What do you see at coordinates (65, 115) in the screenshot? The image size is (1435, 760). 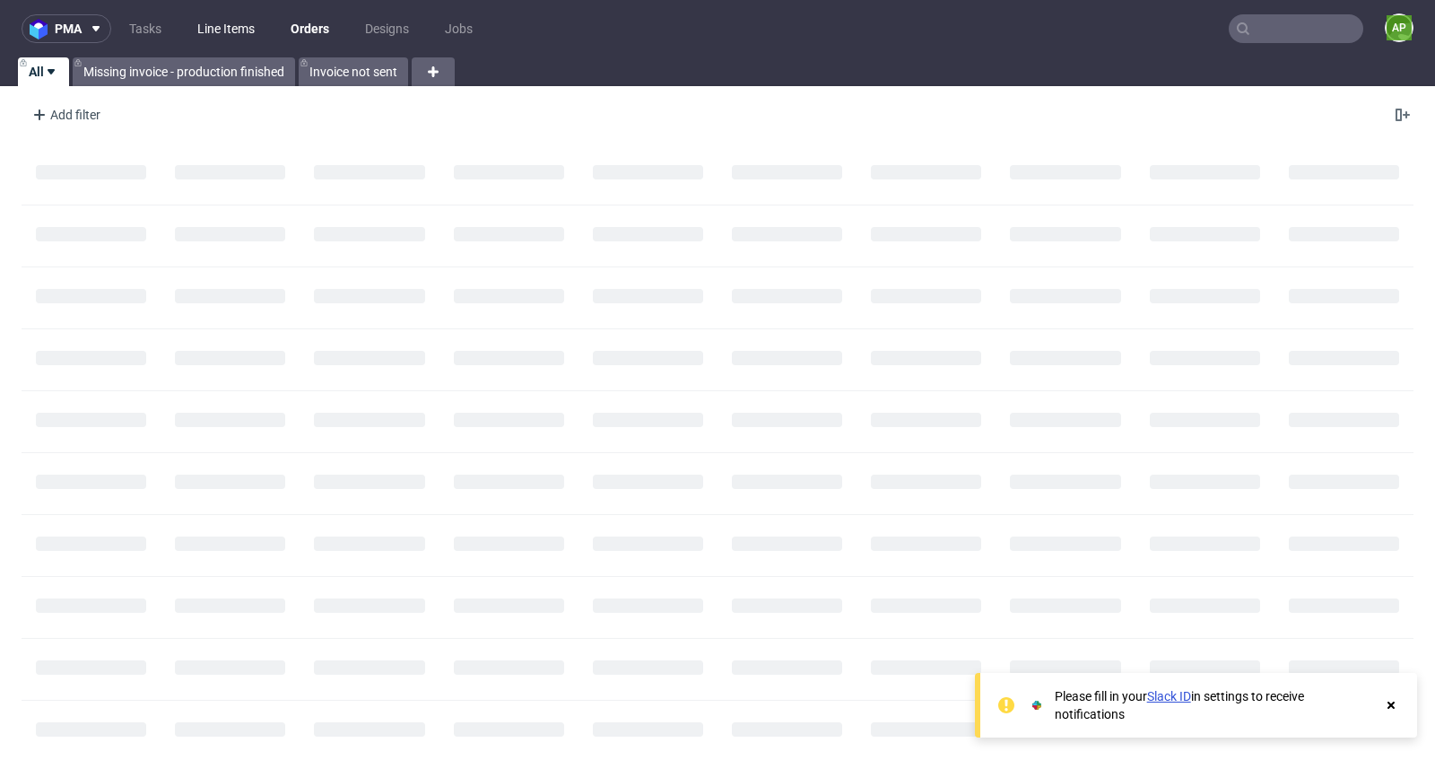 I see `div: Add filter` at bounding box center [65, 115].